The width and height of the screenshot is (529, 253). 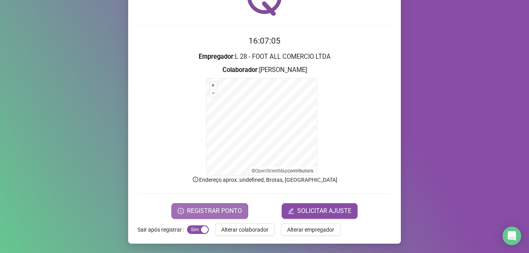 What do you see at coordinates (271, 171) in the screenshot?
I see `a: OpenStreetMap` at bounding box center [271, 171].